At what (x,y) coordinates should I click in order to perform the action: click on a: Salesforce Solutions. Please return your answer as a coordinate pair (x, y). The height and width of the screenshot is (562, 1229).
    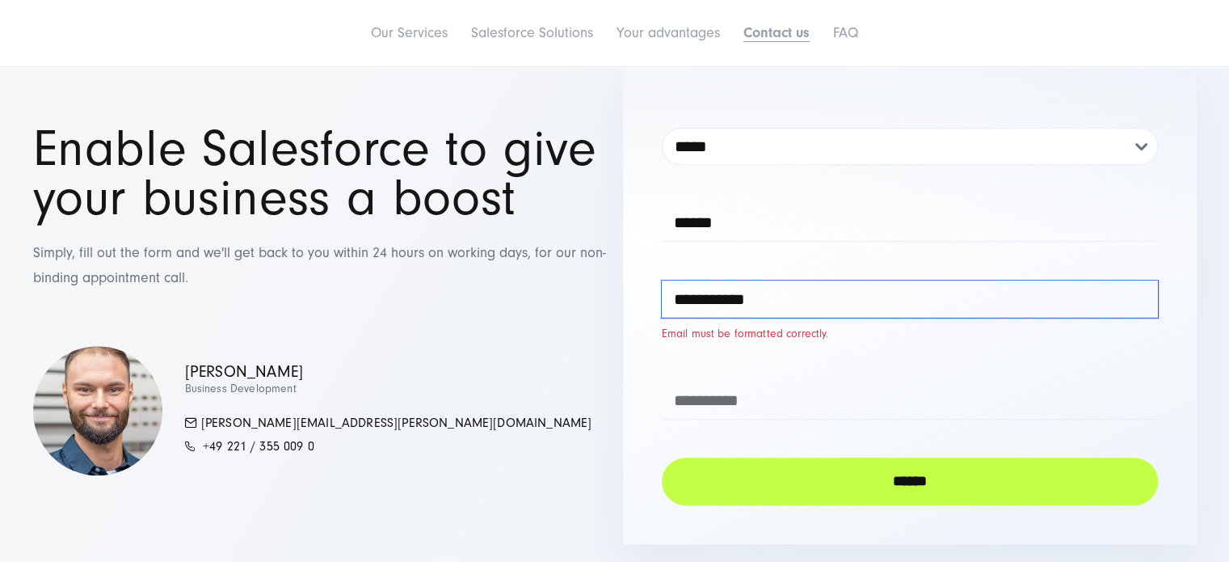
    Looking at the image, I should click on (532, 32).